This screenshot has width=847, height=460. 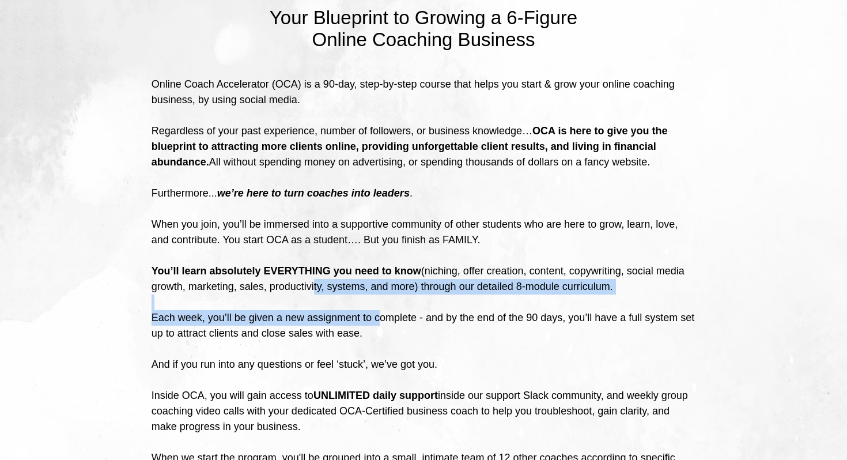 I want to click on span: Online Coaching Business, so click(x=423, y=39).